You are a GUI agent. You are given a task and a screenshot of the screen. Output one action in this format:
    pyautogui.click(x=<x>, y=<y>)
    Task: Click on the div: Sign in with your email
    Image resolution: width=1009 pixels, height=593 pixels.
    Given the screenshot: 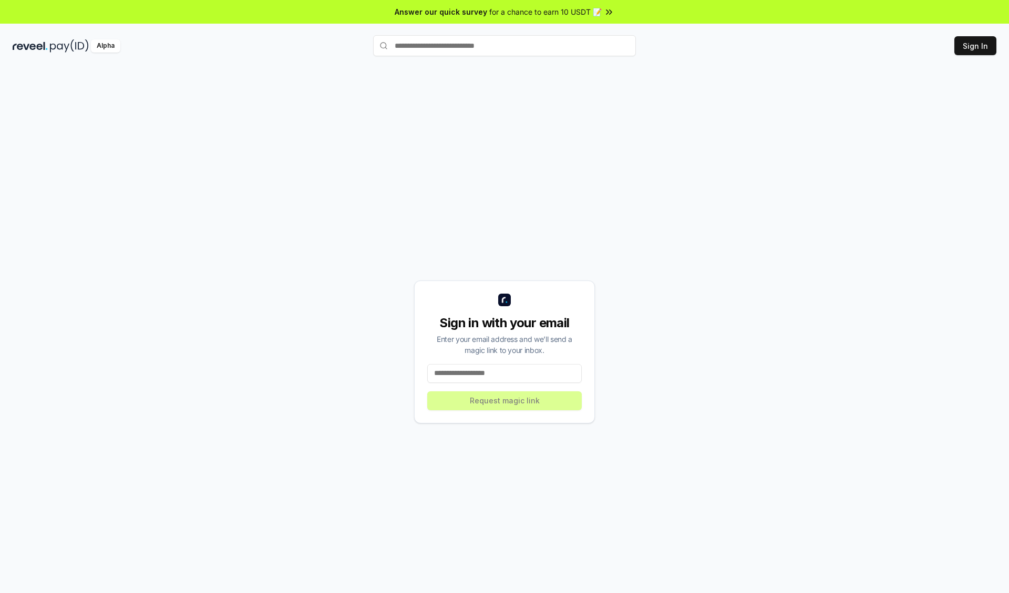 What is the action you would take?
    pyautogui.click(x=504, y=323)
    